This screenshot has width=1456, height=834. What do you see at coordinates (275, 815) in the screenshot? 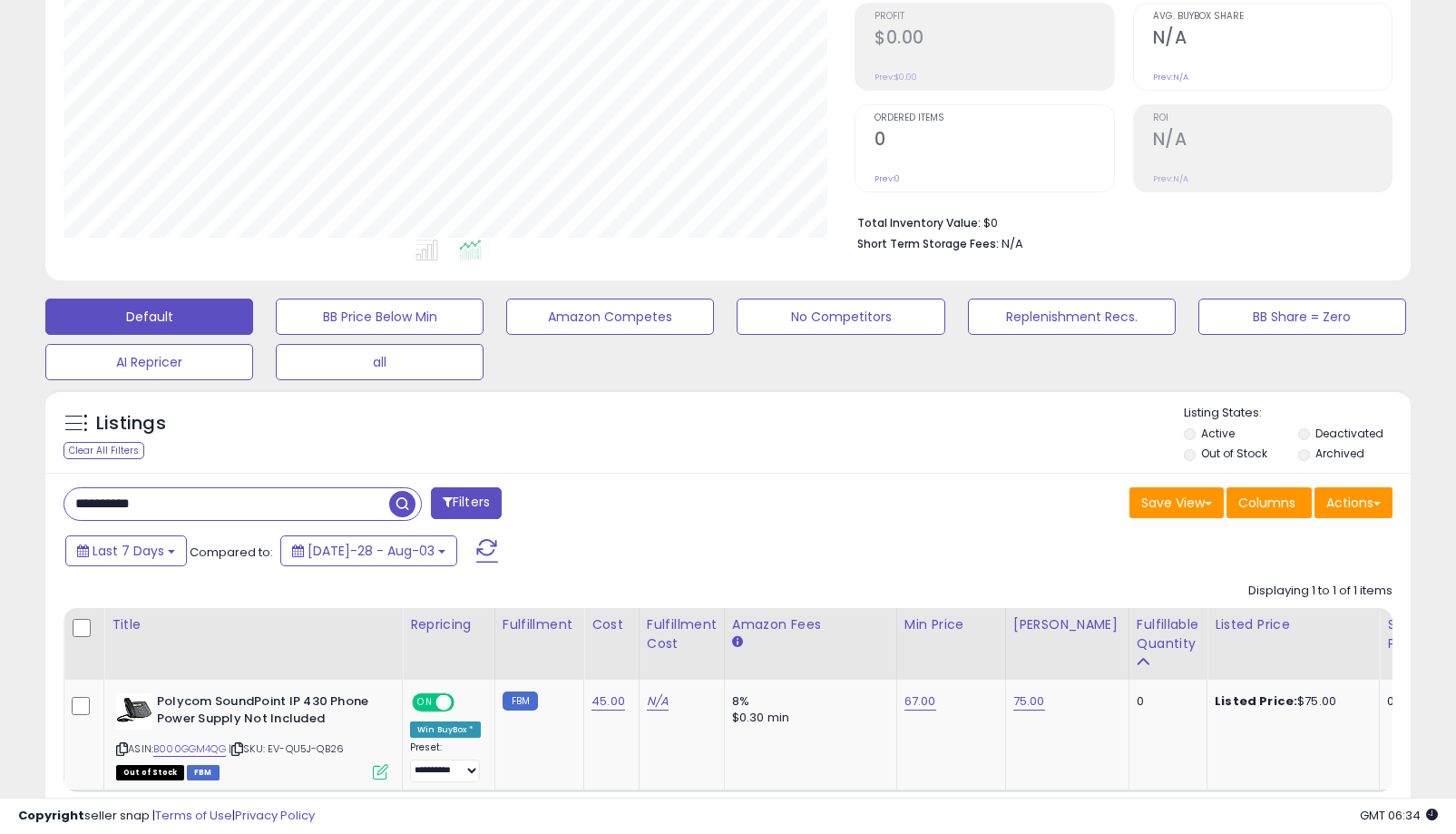
I see `a: Privacy Policy` at bounding box center [275, 815].